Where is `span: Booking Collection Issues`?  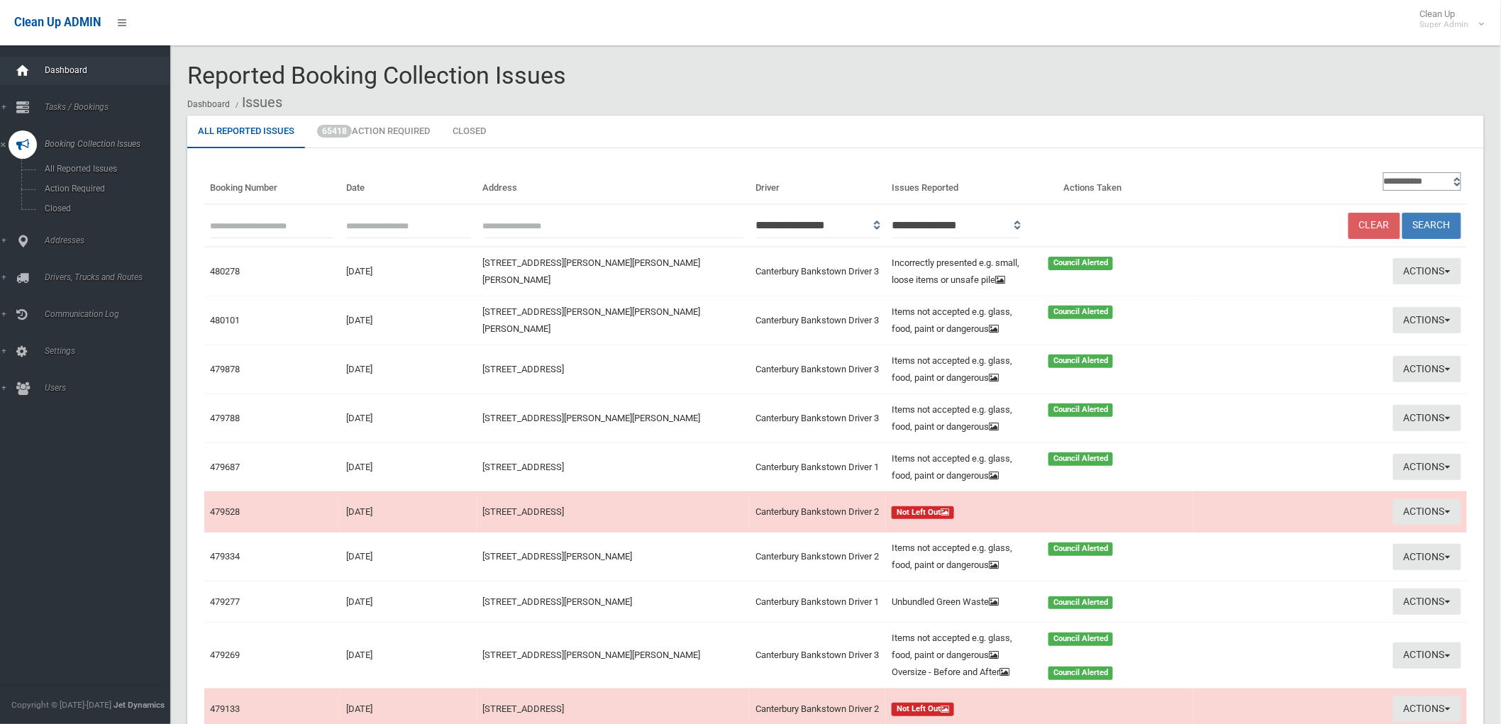 span: Booking Collection Issues is located at coordinates (111, 144).